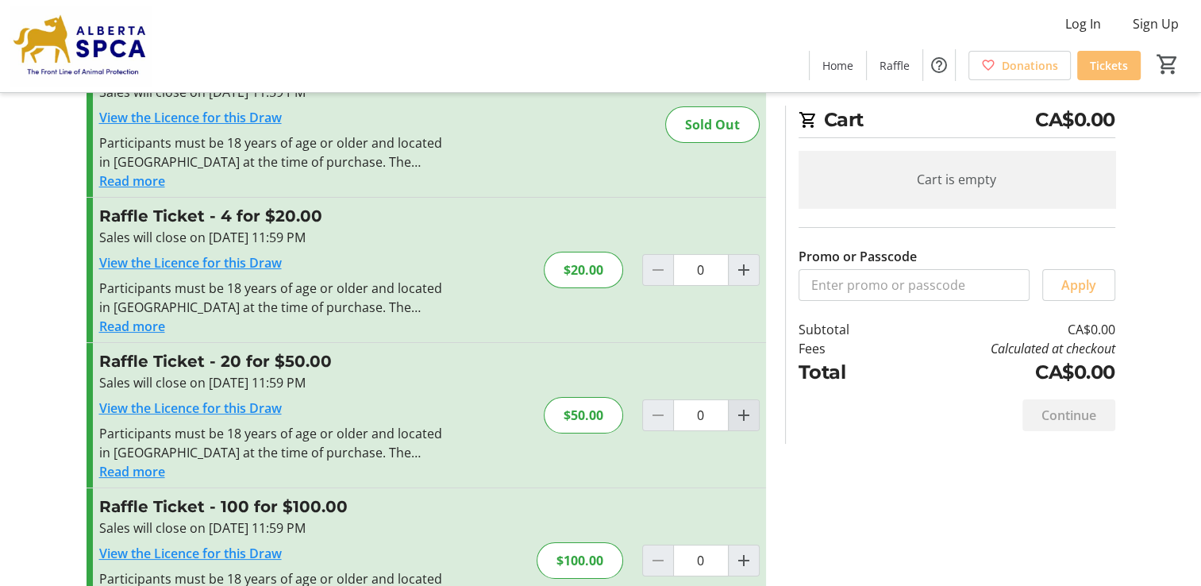 The height and width of the screenshot is (586, 1201). Describe the element at coordinates (914, 285) in the screenshot. I see `input: Enter promo or passcode` at that location.